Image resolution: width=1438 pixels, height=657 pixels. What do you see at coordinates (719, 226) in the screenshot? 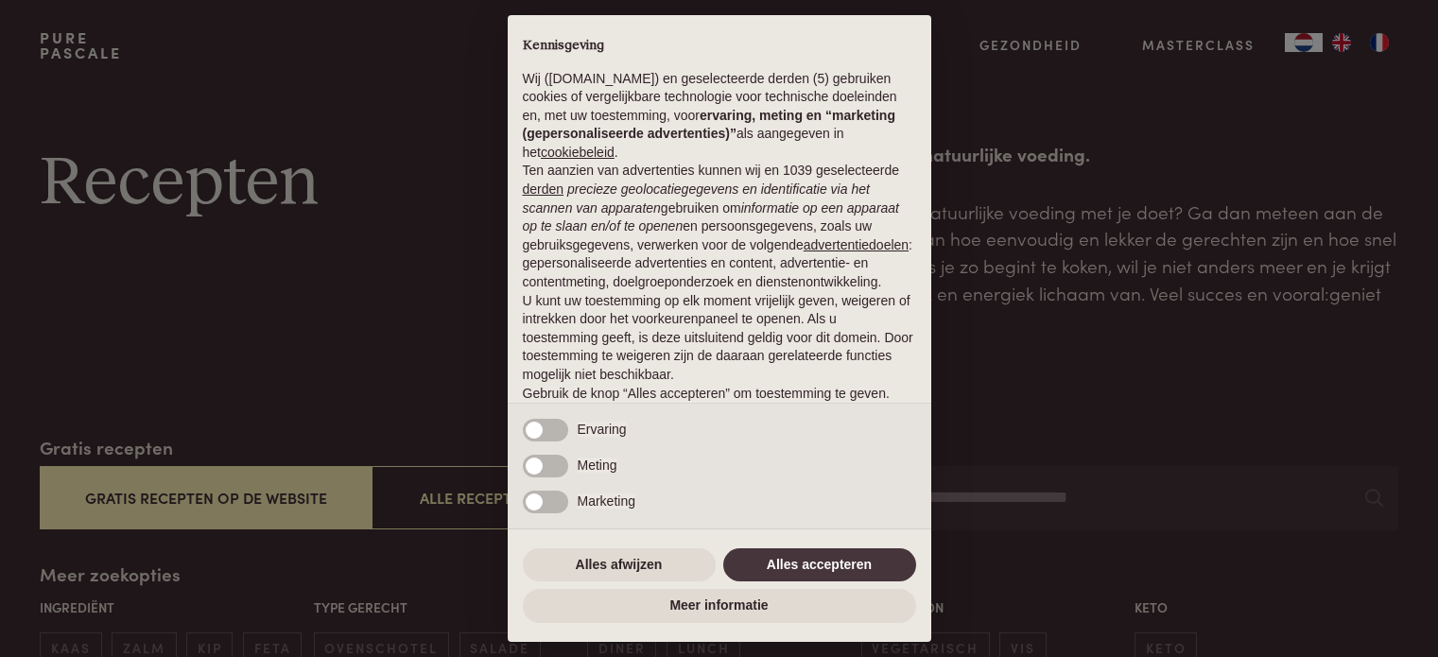
I see `p: Ten aanzien van advertenties kunnen wij en 1039 geselecteerde gebruiken om en persoonsgegevens, z...` at bounding box center [719, 226].